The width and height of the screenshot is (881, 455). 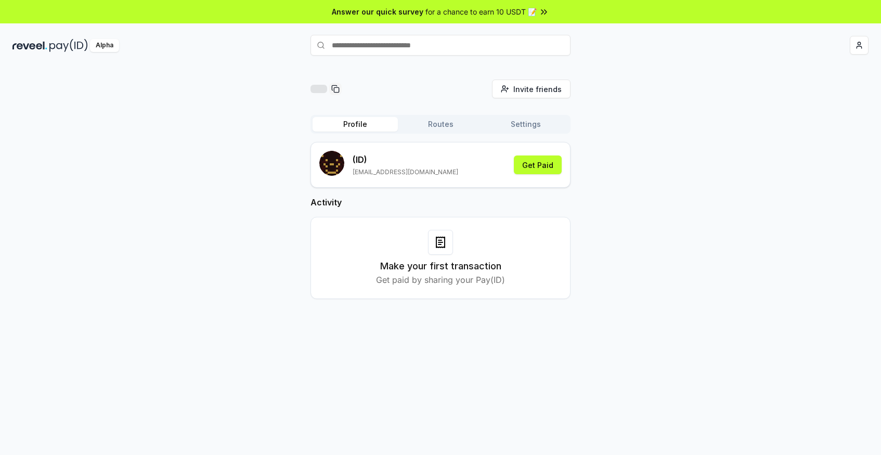 What do you see at coordinates (69, 45) in the screenshot?
I see `img: pay_id` at bounding box center [69, 45].